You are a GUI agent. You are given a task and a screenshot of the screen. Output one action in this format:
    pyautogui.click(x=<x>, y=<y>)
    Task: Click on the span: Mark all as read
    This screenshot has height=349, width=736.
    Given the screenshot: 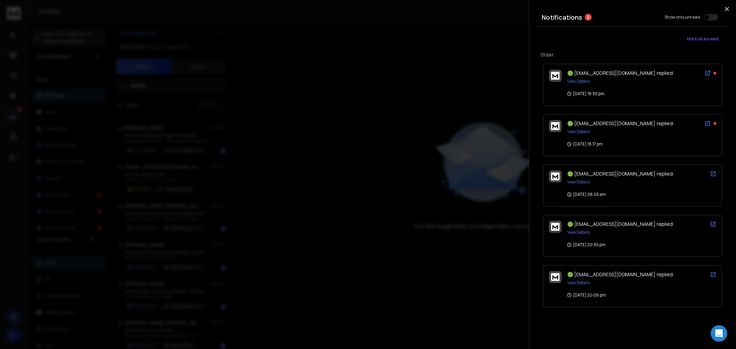 What is the action you would take?
    pyautogui.click(x=703, y=39)
    